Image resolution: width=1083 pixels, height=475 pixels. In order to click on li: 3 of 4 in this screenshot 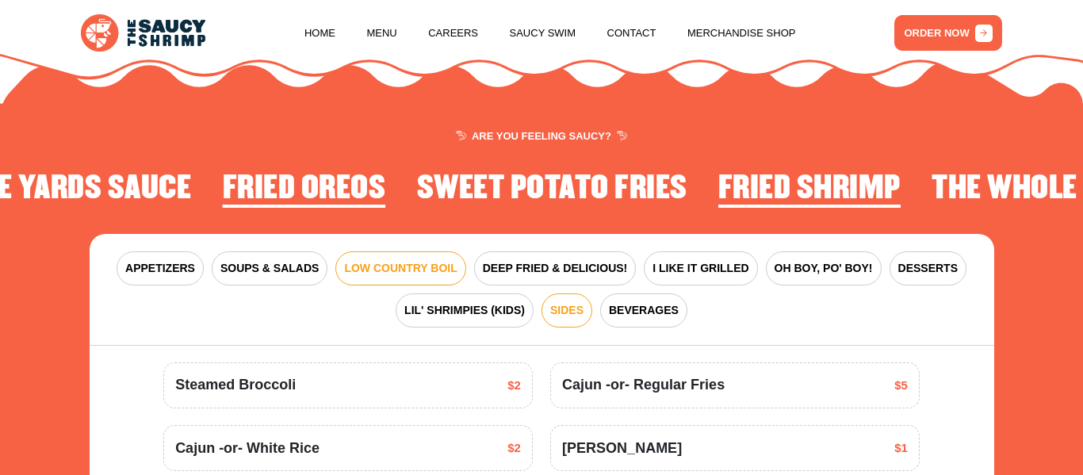, I will do `click(304, 191)`.